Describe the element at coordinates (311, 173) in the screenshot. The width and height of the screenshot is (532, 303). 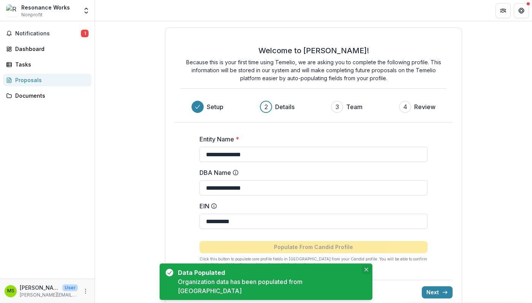
I see `label: DBA Name` at that location.